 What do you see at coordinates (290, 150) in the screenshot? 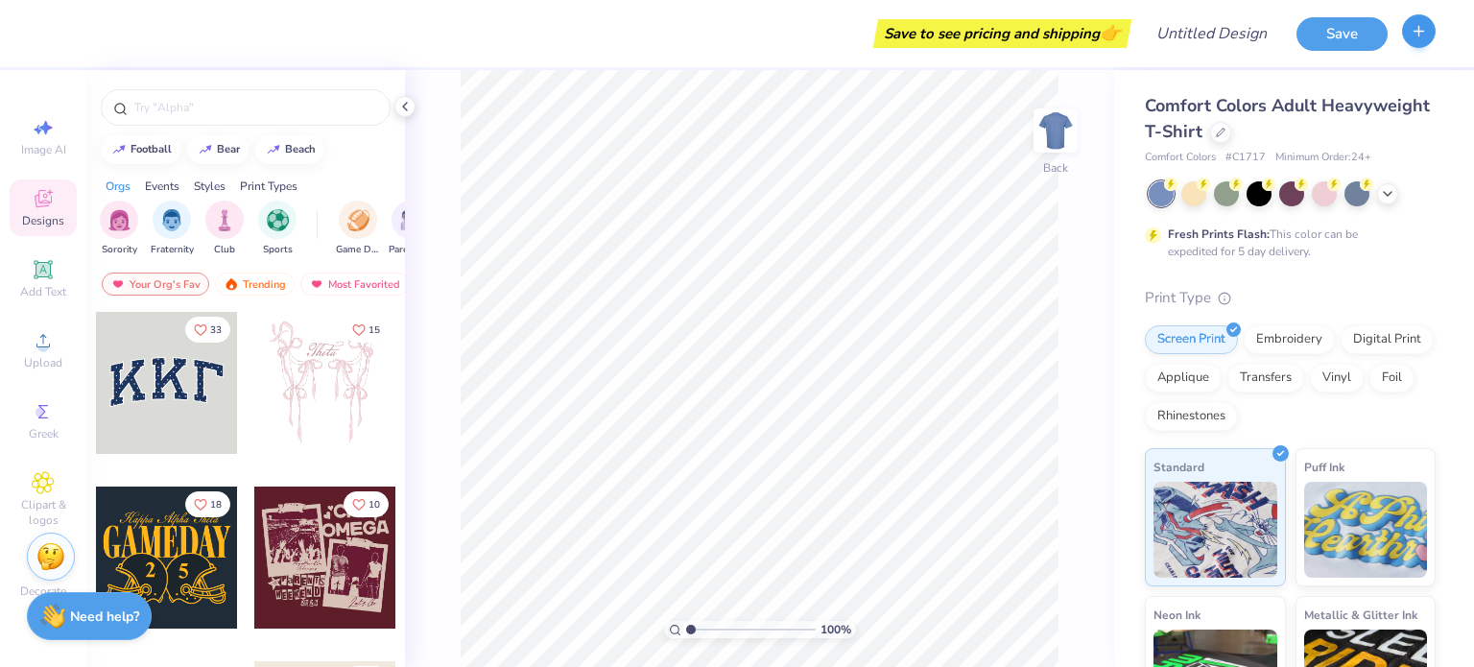
I see `button: beach` at bounding box center [290, 150].